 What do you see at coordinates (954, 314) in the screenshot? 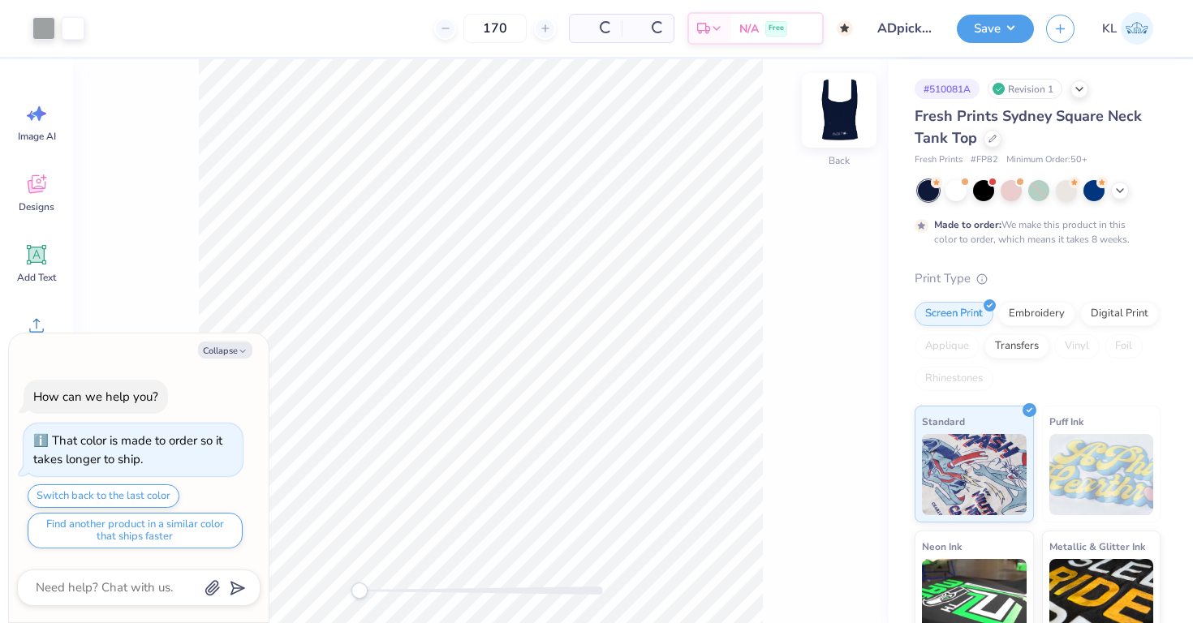
I see `div: Screen Print` at bounding box center [954, 314].